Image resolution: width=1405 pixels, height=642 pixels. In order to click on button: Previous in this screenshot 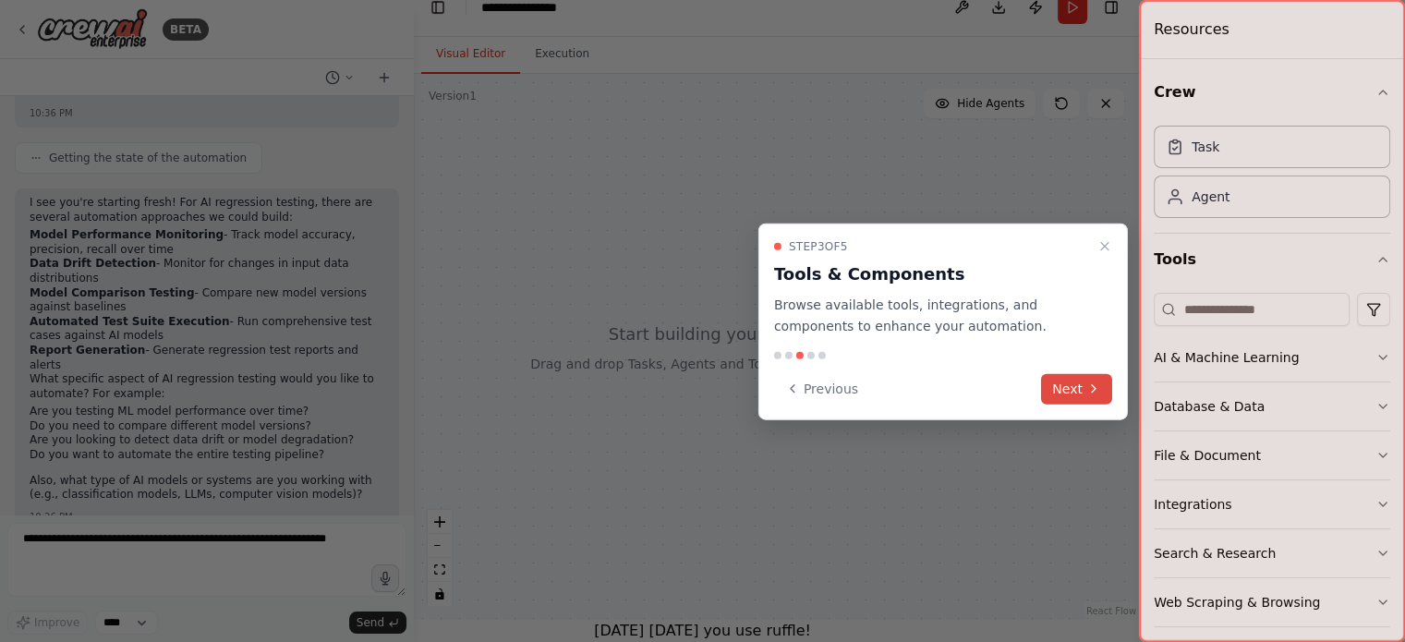, I will do `click(821, 388)`.